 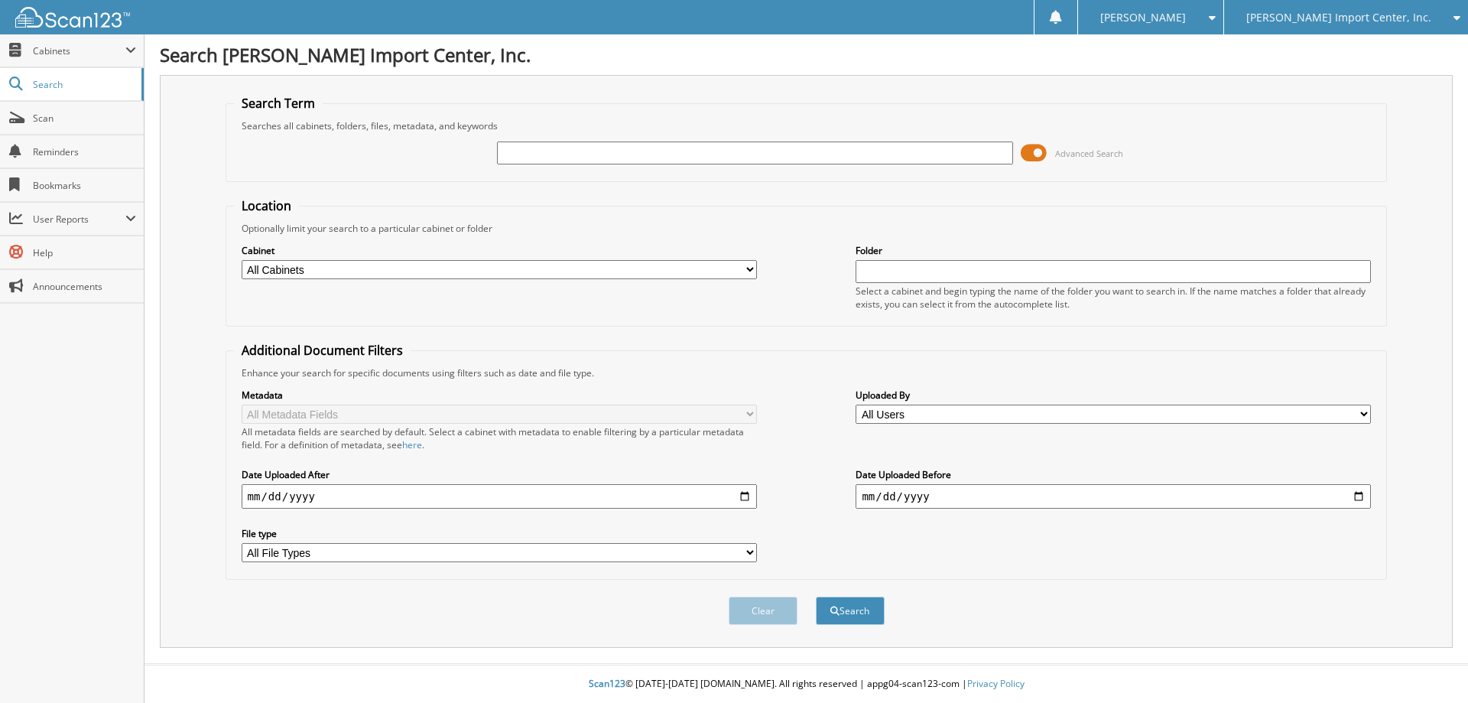 What do you see at coordinates (1113, 297) in the screenshot?
I see `div: Select a cabinet and begin typing the name of the folder you want to search in. If the name match...` at bounding box center [1113, 297].